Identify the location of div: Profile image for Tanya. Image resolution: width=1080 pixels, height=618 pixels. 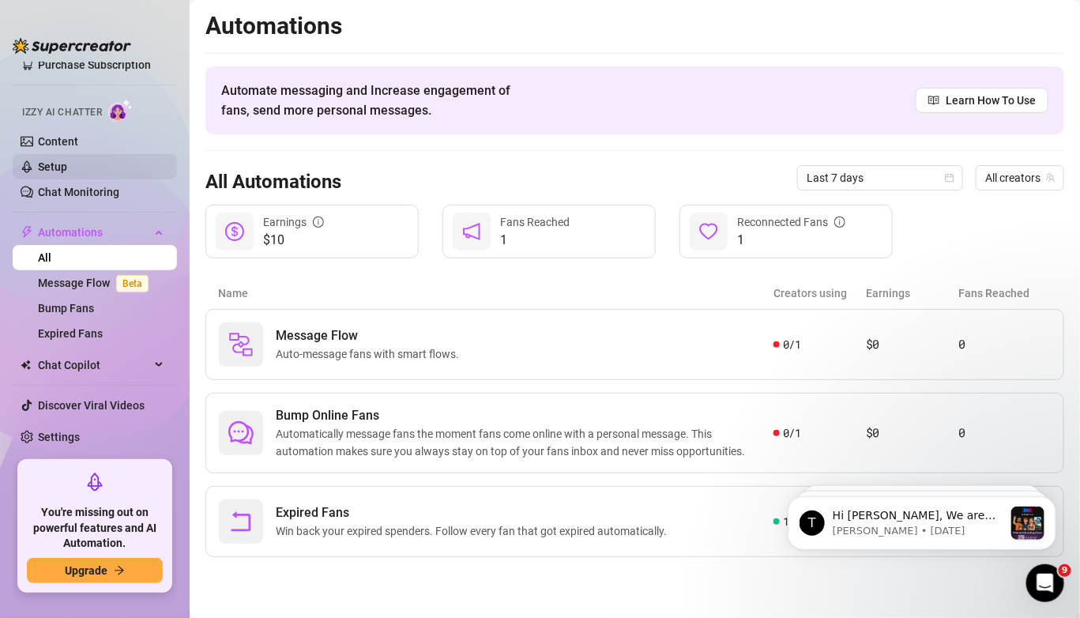
(48, 58).